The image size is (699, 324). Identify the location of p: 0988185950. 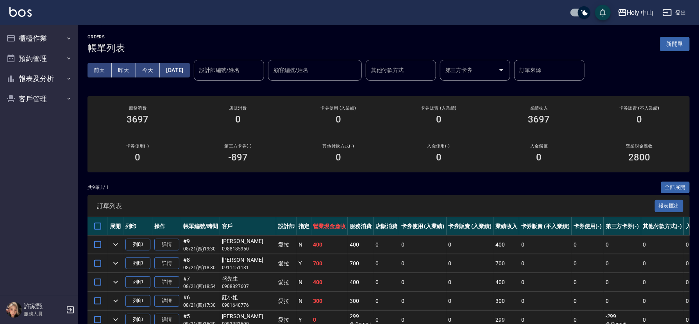
(248, 249).